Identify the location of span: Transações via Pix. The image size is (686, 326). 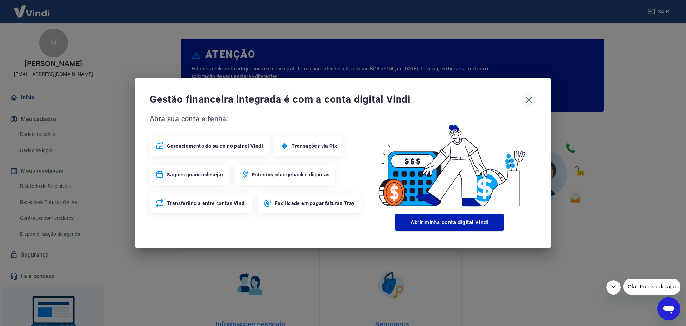
(314, 146).